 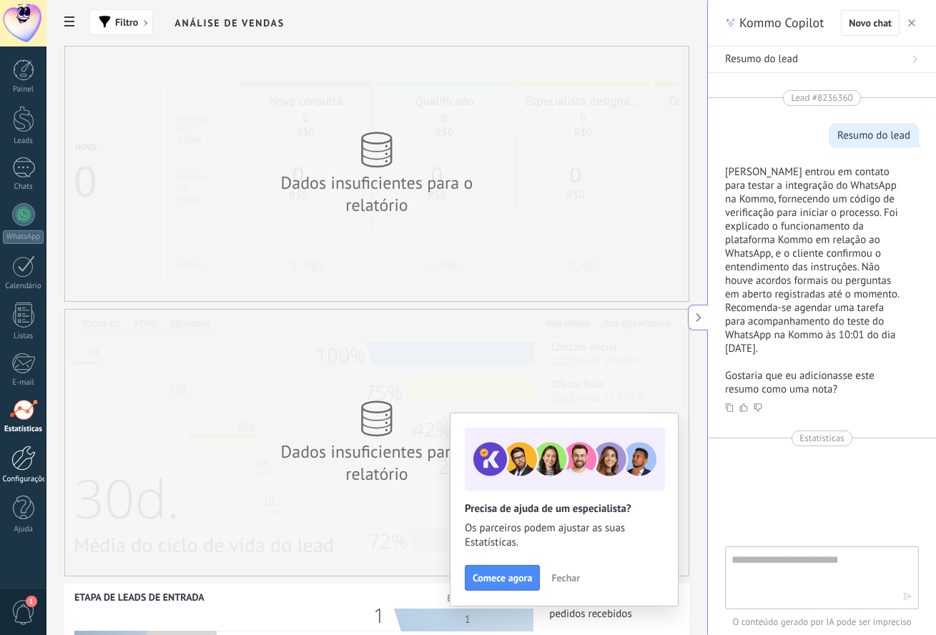 What do you see at coordinates (822, 59) in the screenshot?
I see `button: Resumo do lead` at bounding box center [822, 59].